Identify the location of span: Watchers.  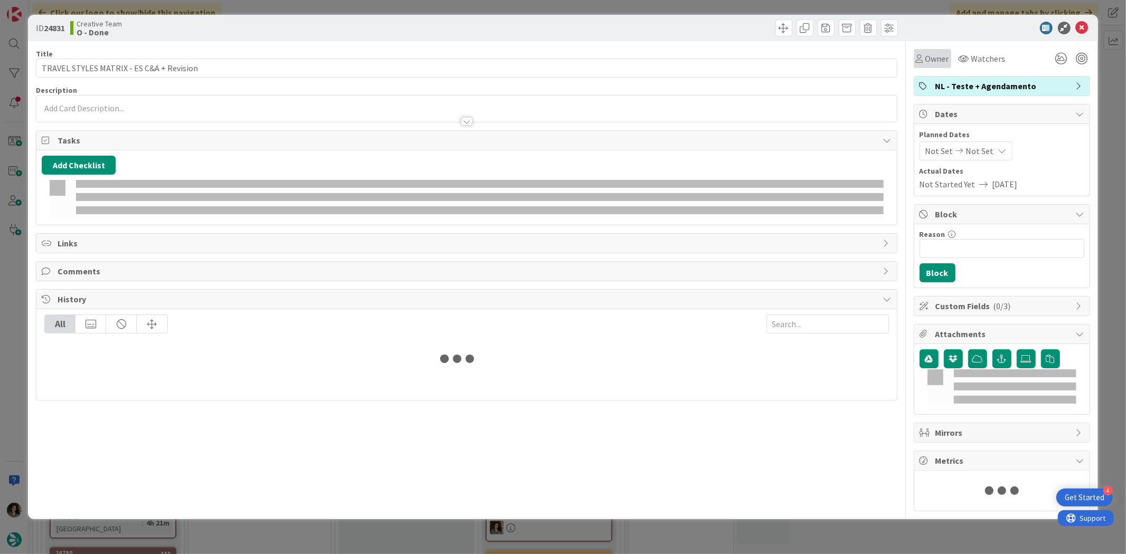
(988, 59).